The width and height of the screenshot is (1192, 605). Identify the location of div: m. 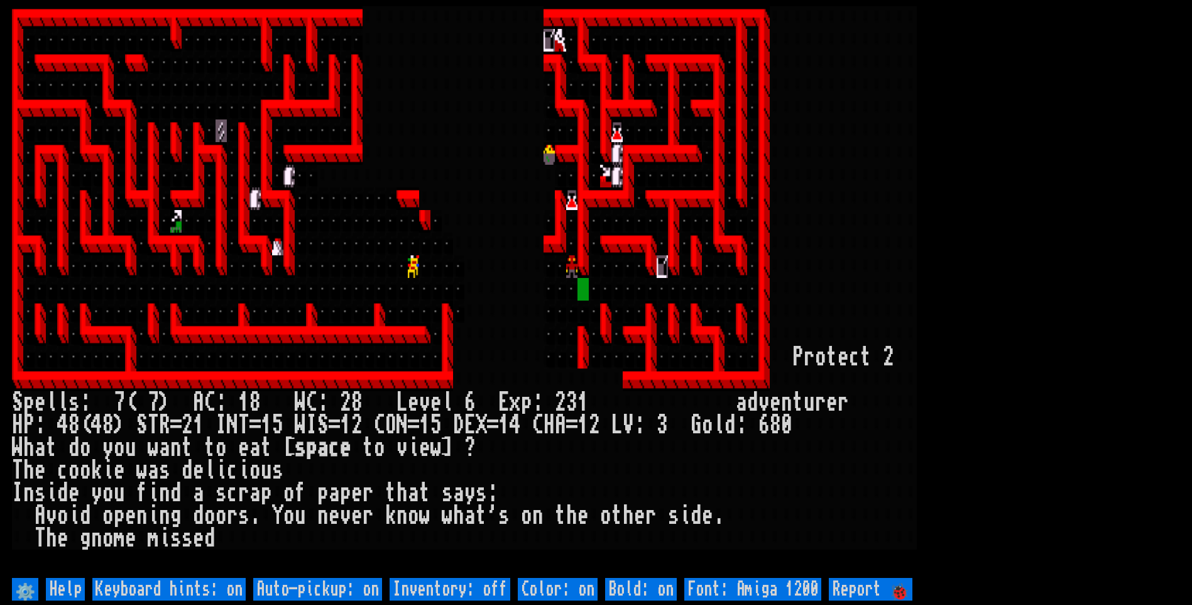
(153, 538).